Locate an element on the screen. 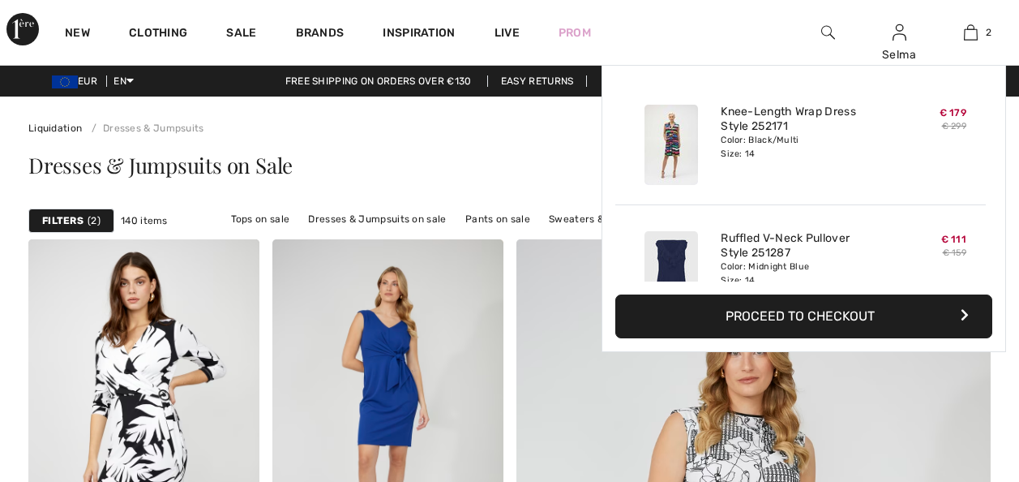 The image size is (1019, 482). a: 1ère Avenue is located at coordinates (23, 29).